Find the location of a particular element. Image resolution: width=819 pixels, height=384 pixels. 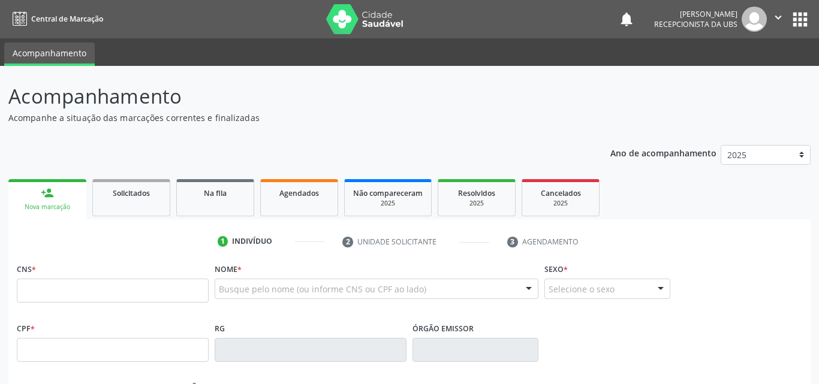

a: Acompanhamento is located at coordinates (49, 54).